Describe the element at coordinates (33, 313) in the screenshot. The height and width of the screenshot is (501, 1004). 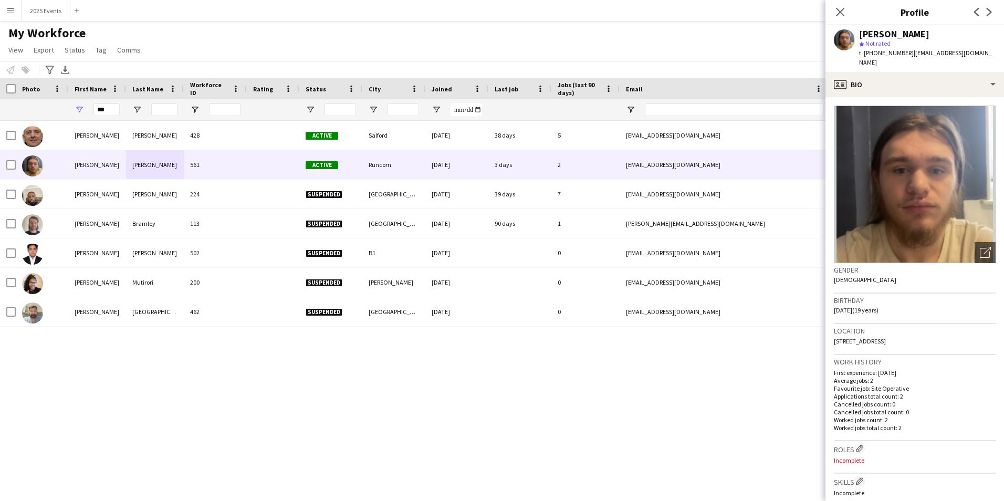
I see `img: Vijaya Kanth Bombay` at that location.